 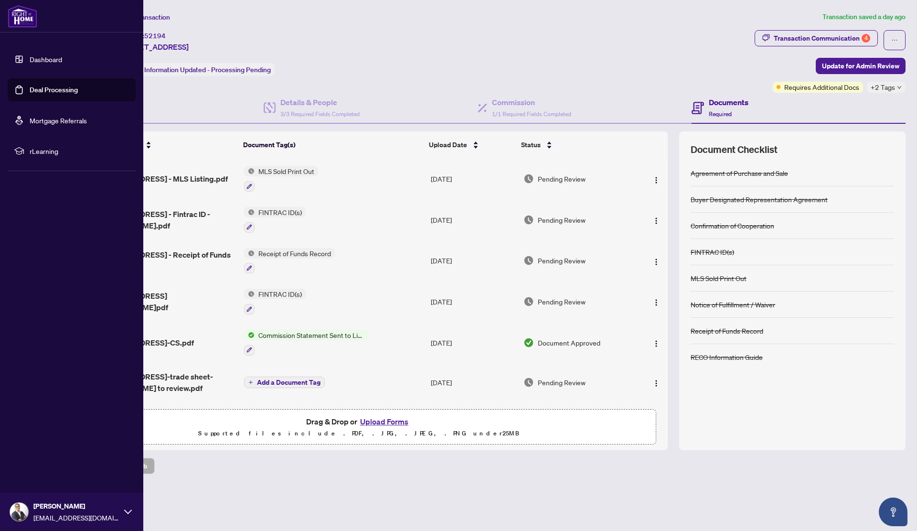 What do you see at coordinates (532, 114) in the screenshot?
I see `span: 1/1 Required Fields Completed` at bounding box center [532, 114].